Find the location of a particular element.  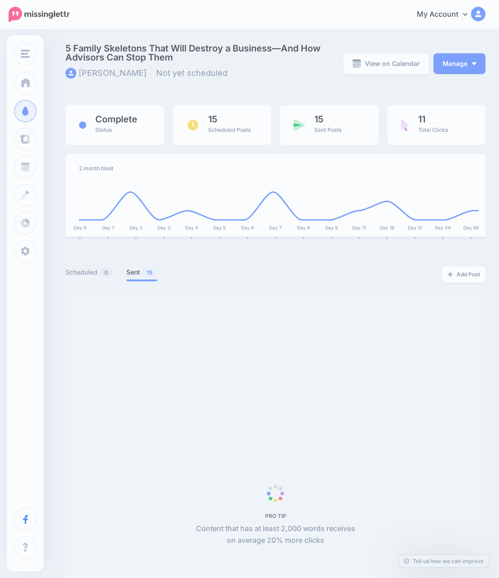

img: paper-plane-green.png is located at coordinates (299, 125).